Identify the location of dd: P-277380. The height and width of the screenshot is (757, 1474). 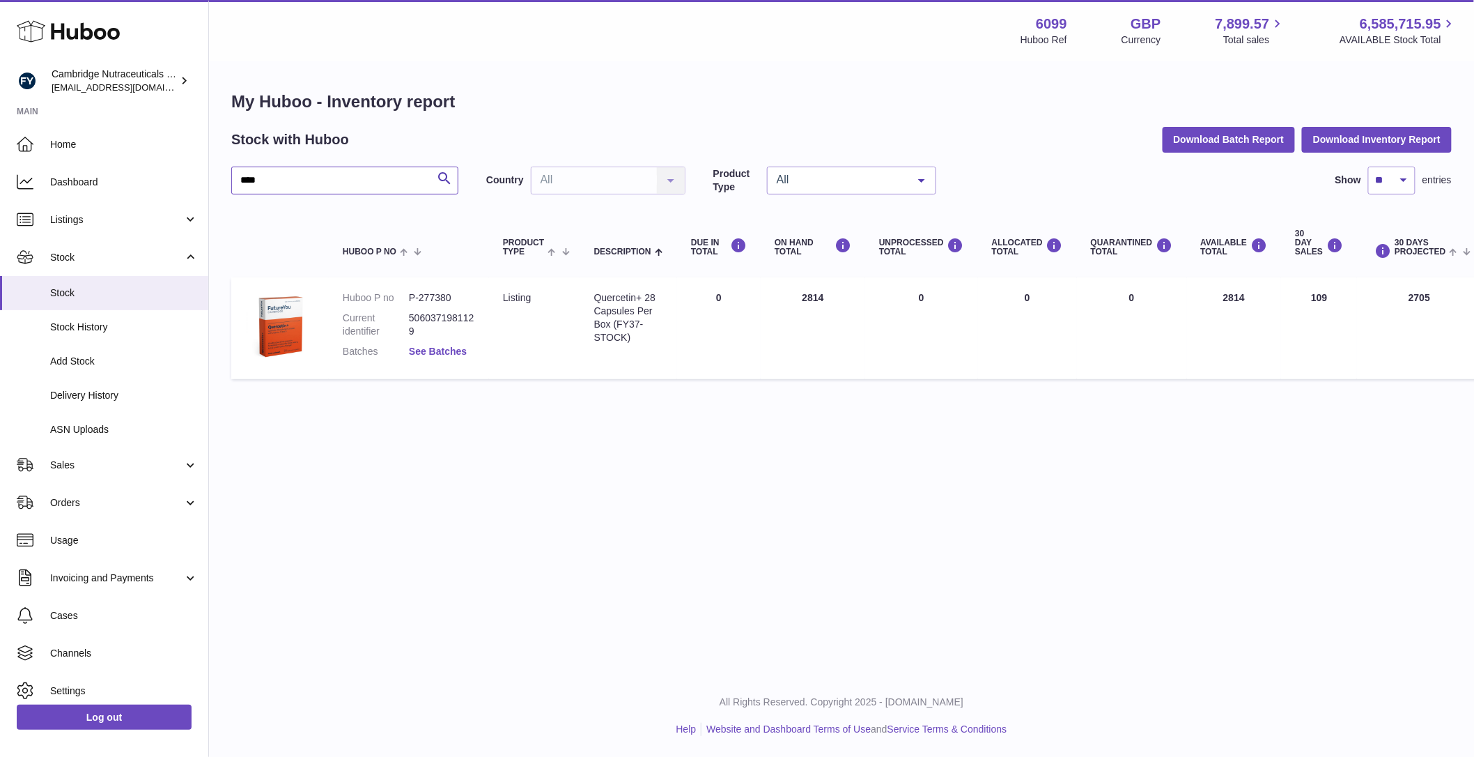
(442, 298).